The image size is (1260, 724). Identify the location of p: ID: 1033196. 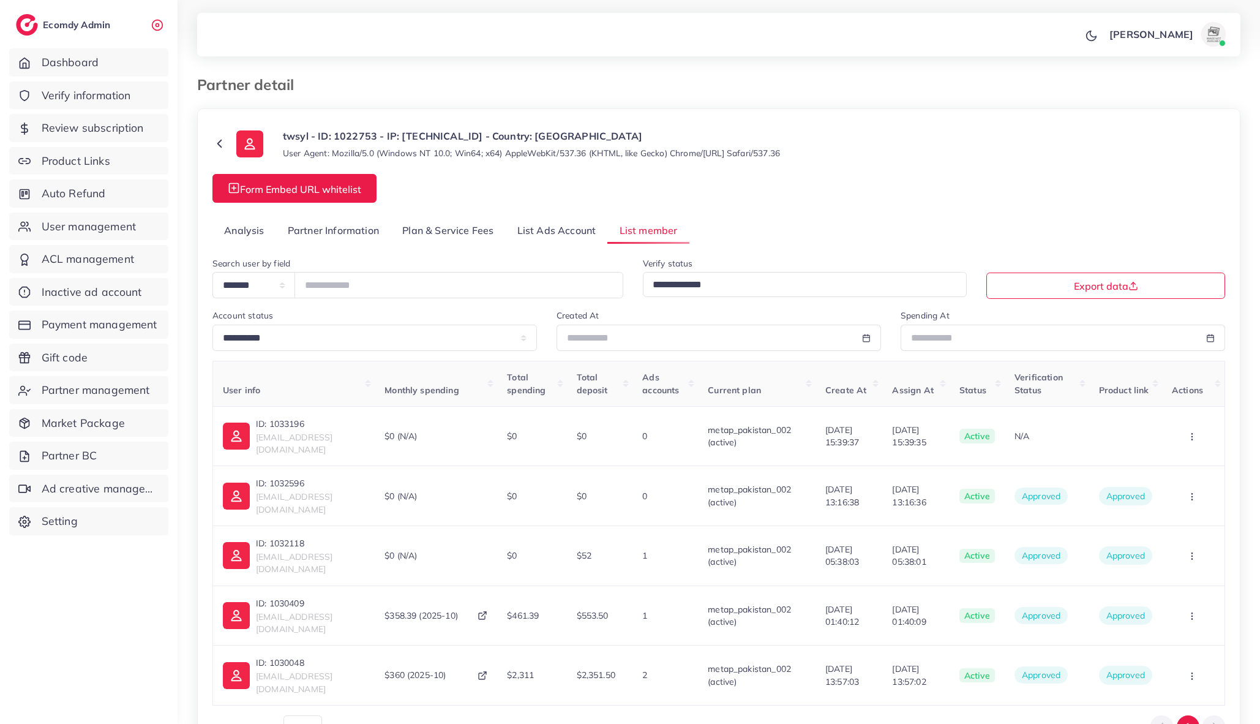
(310, 424).